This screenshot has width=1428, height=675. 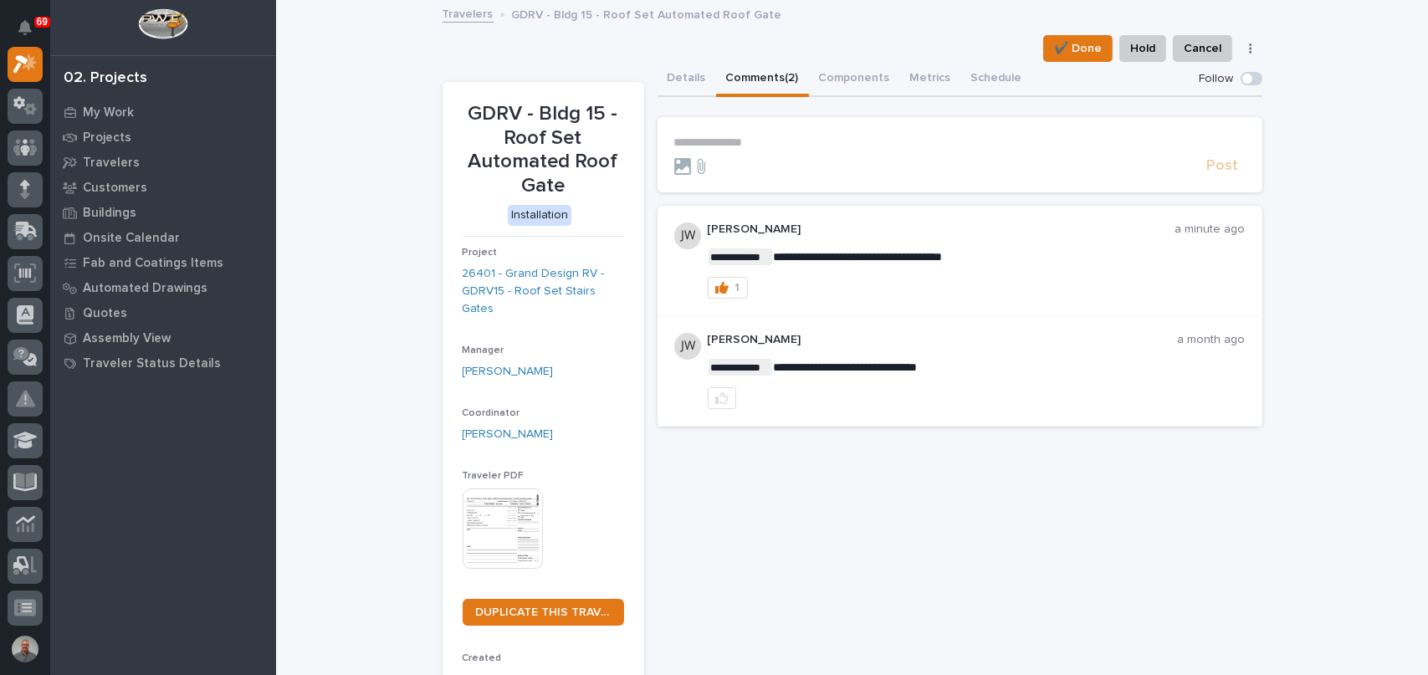 What do you see at coordinates (153, 264) in the screenshot?
I see `p: Fab and Coatings Items` at bounding box center [153, 264].